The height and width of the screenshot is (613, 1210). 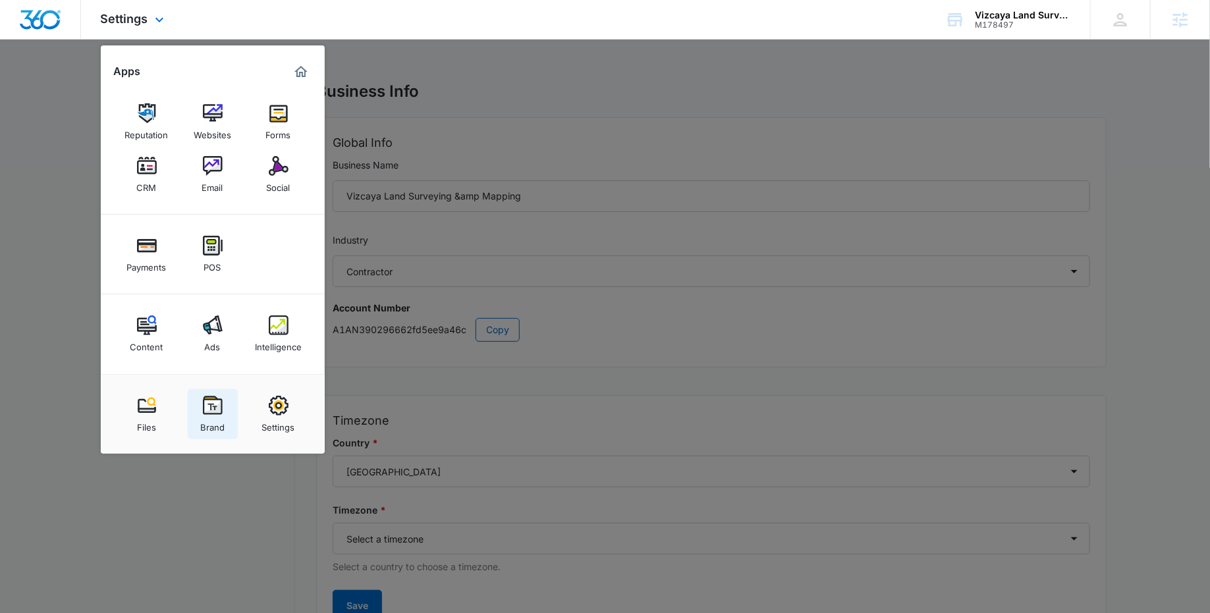 What do you see at coordinates (279, 184) in the screenshot?
I see `div: Social` at bounding box center [279, 184].